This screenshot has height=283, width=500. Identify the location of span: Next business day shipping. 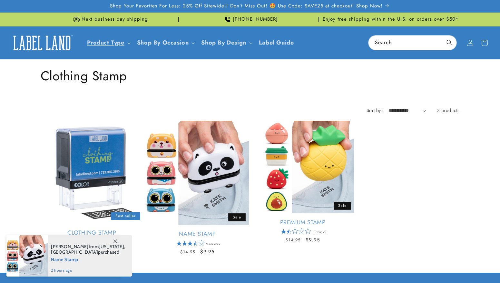
(115, 19).